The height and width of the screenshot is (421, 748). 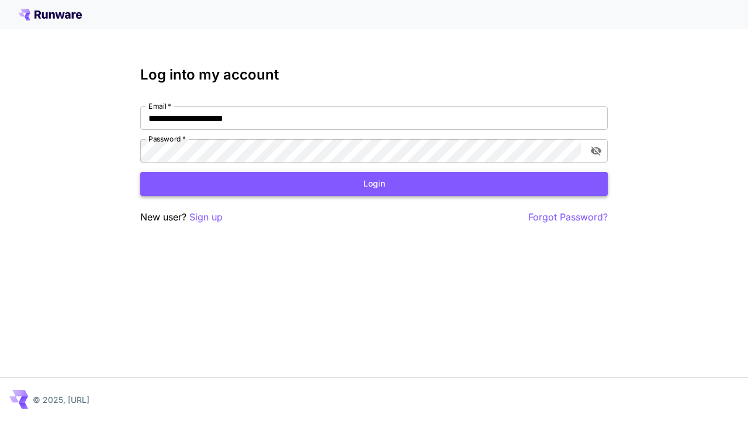 I want to click on p: Sign up, so click(x=206, y=217).